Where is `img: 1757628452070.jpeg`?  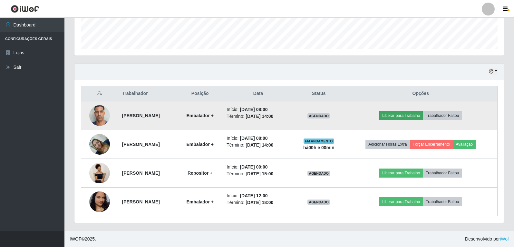
img: 1757628452070.jpeg is located at coordinates (100, 201).